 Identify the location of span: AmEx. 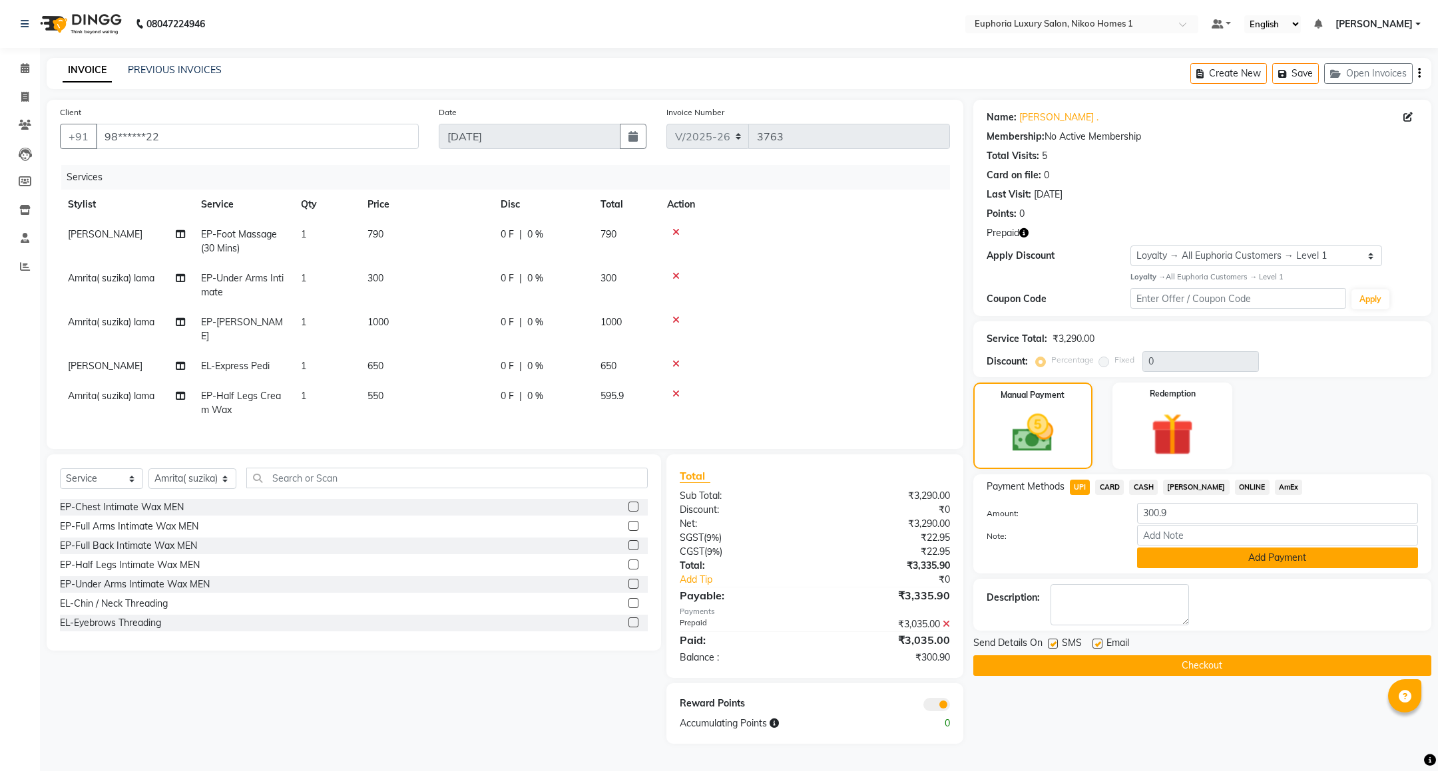
(1289, 487).